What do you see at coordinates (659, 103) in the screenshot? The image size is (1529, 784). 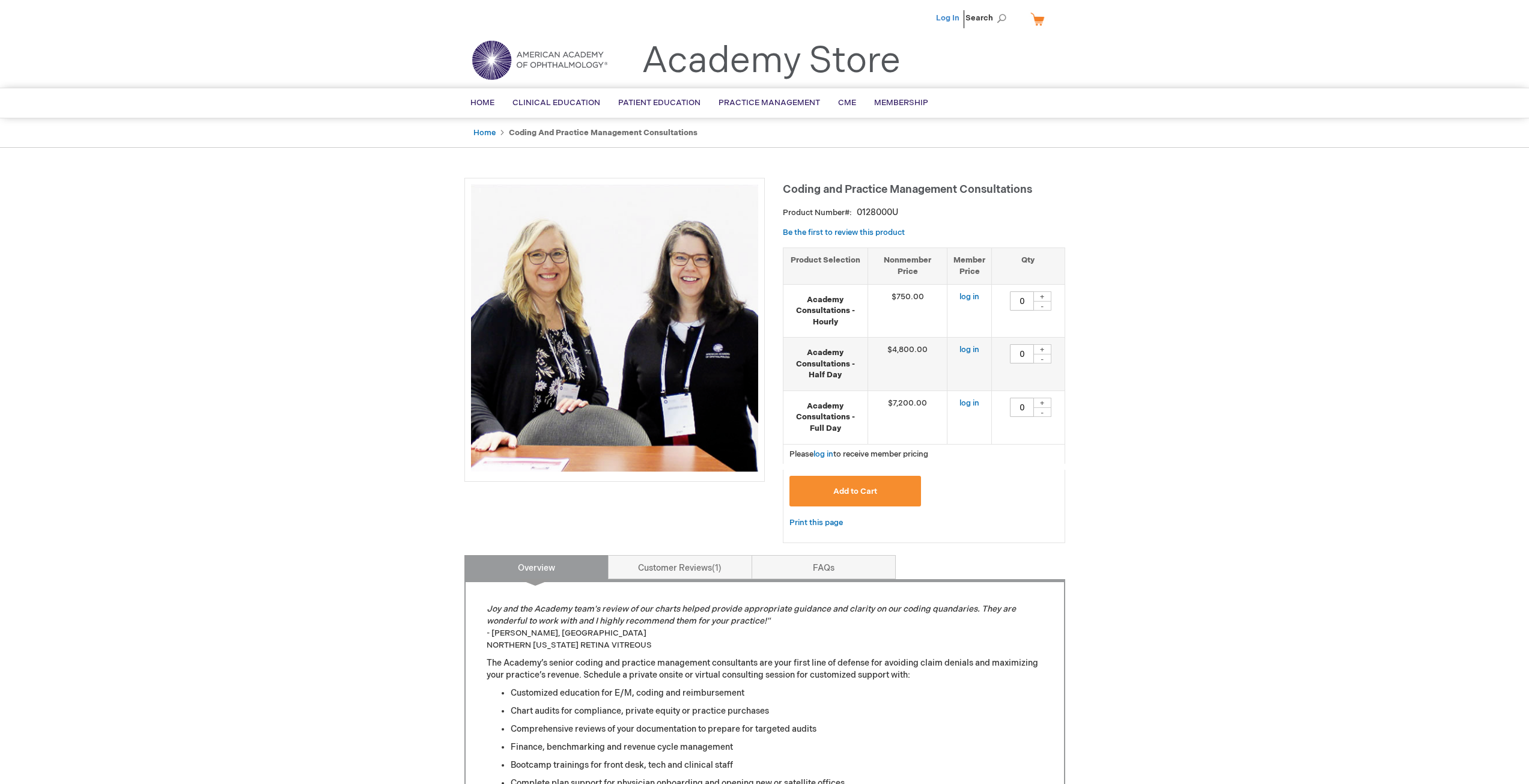 I see `span: Patient Education` at bounding box center [659, 103].